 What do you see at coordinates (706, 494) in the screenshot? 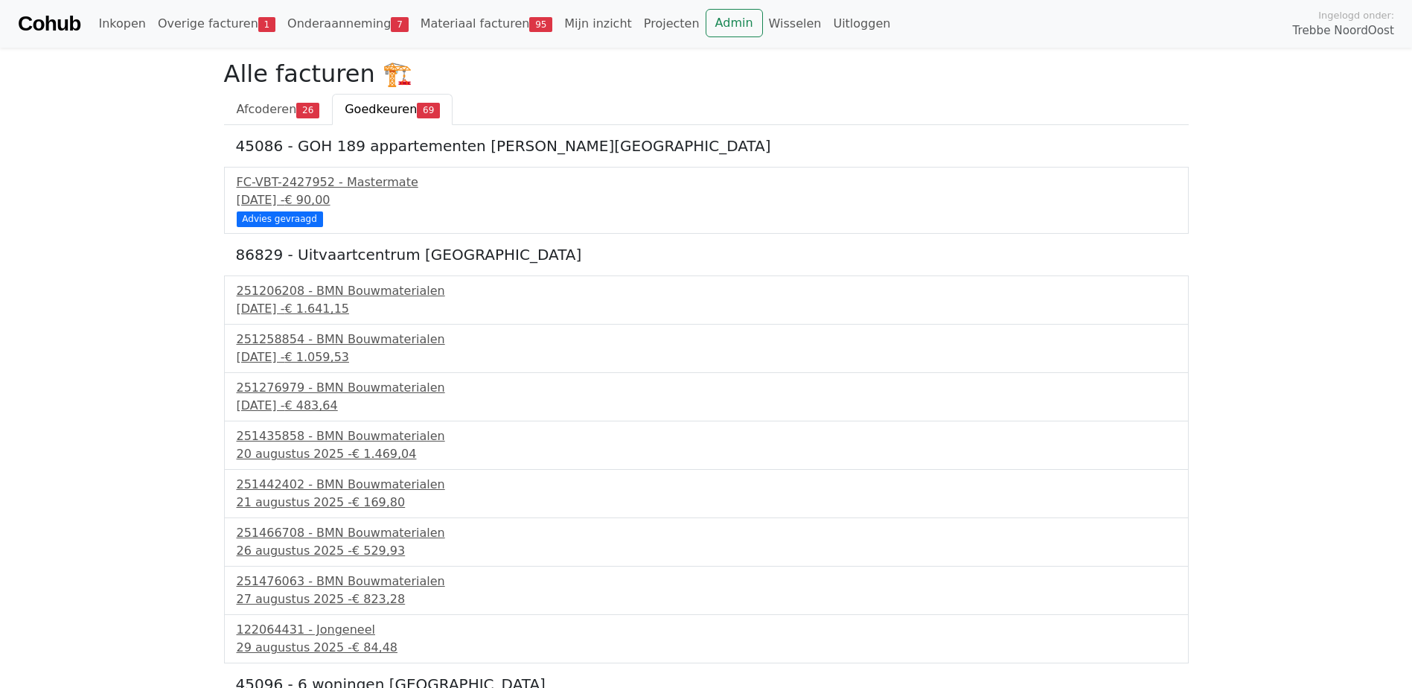
I see `a: 251442402 - BMN Bouwmaterialen21 augustus 2025 -€ 169,80` at bounding box center [706, 494].